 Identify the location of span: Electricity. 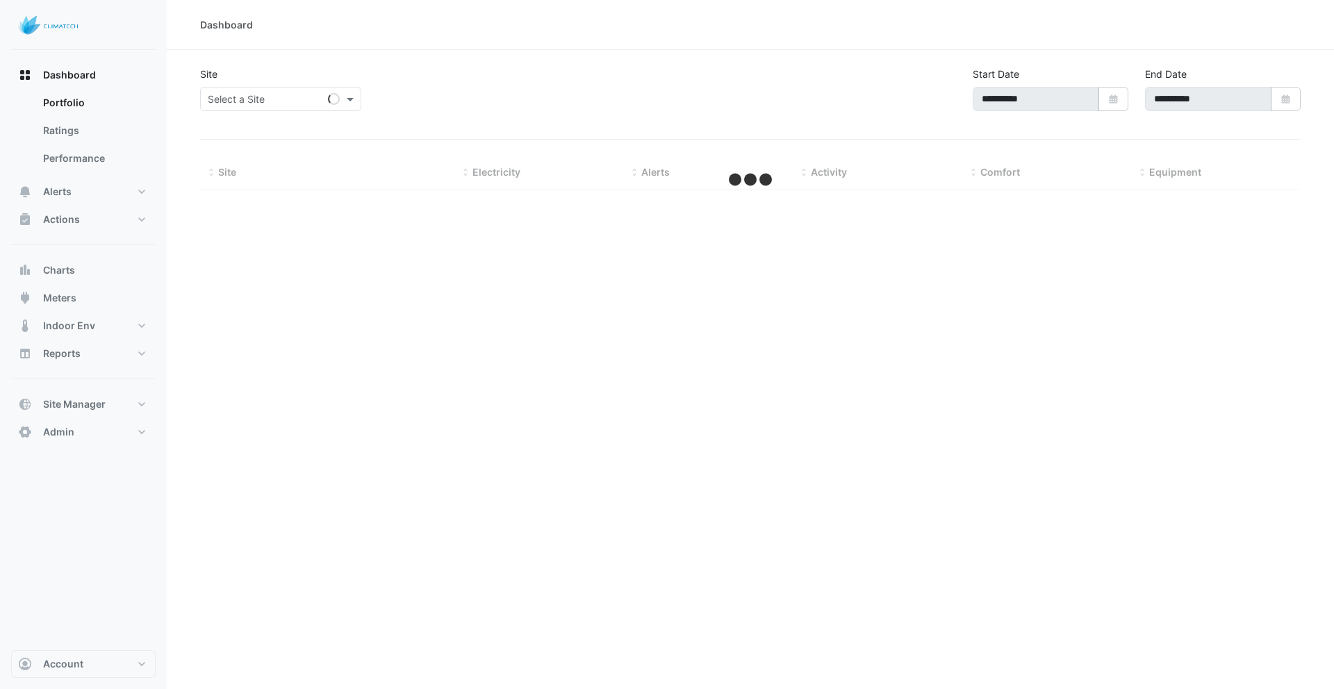
(496, 172).